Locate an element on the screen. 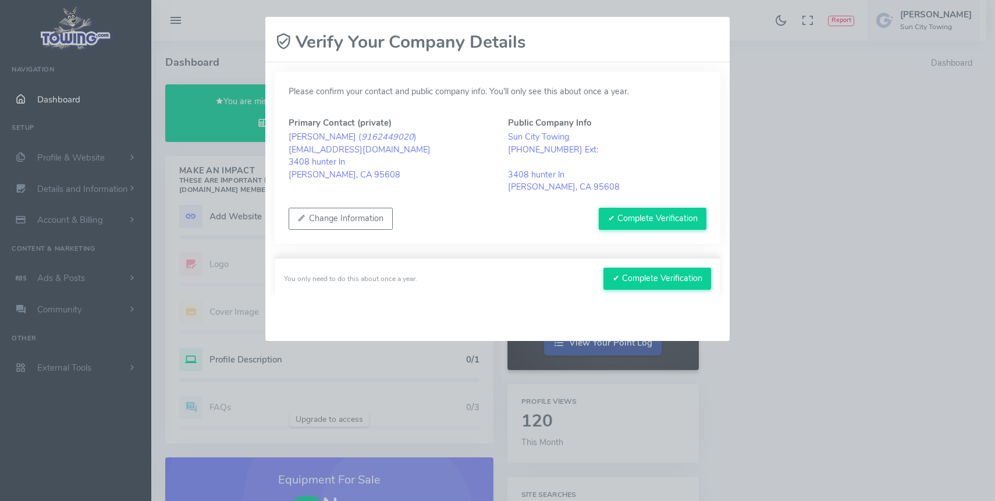 This screenshot has height=501, width=995. button: Change Information is located at coordinates (340, 219).